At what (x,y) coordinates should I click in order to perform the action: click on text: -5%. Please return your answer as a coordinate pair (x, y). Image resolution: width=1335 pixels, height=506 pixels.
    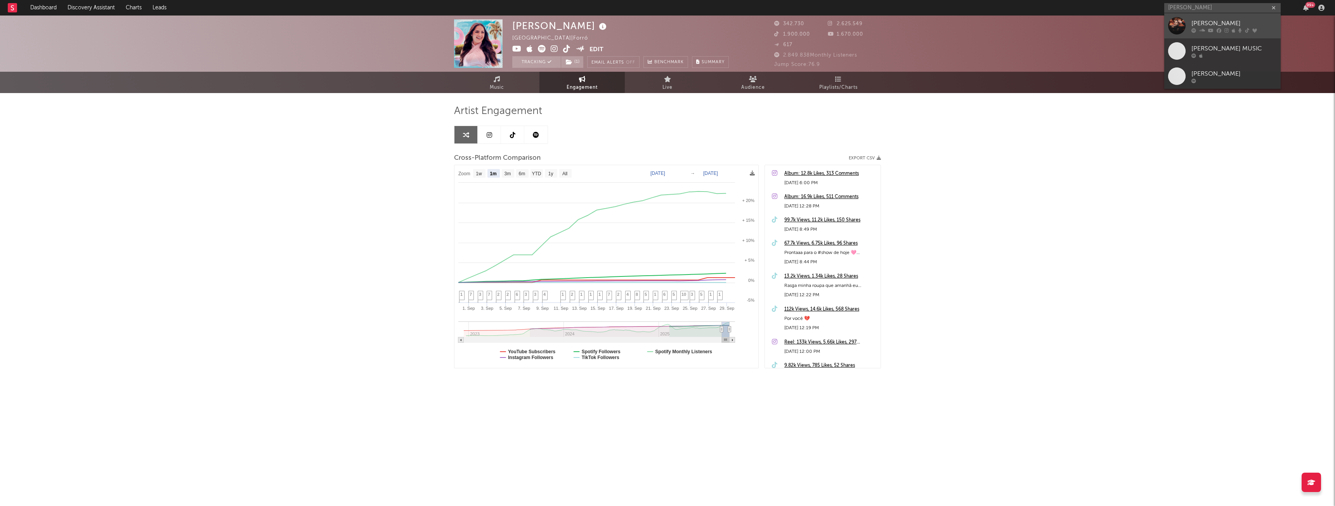
    Looking at the image, I should click on (751, 300).